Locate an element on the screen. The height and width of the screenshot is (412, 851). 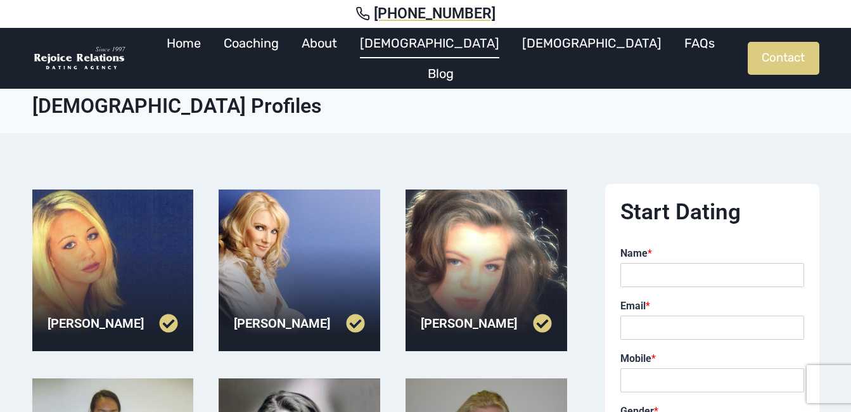
a: Blog is located at coordinates (441, 74).